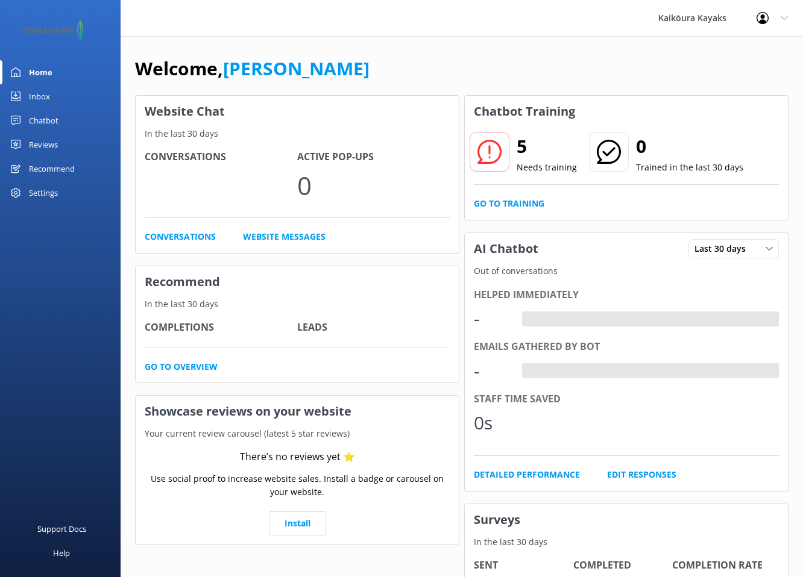 The width and height of the screenshot is (803, 577). I want to click on a: Install, so click(297, 524).